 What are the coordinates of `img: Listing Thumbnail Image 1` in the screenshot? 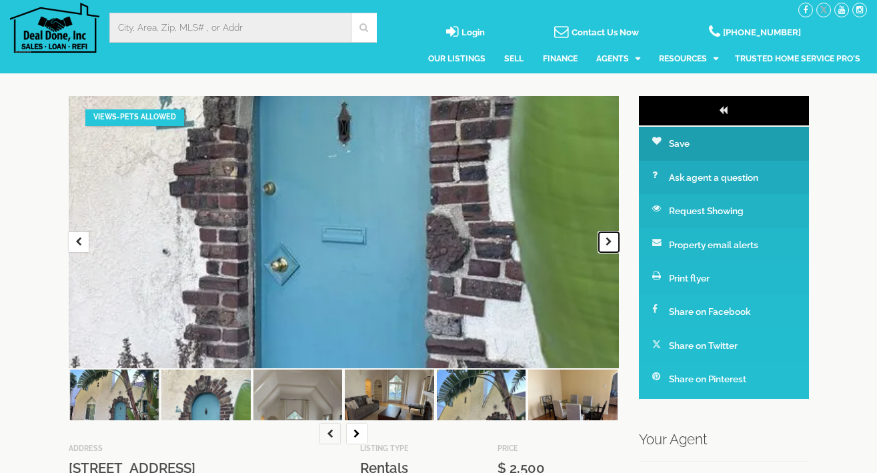 It's located at (115, 403).